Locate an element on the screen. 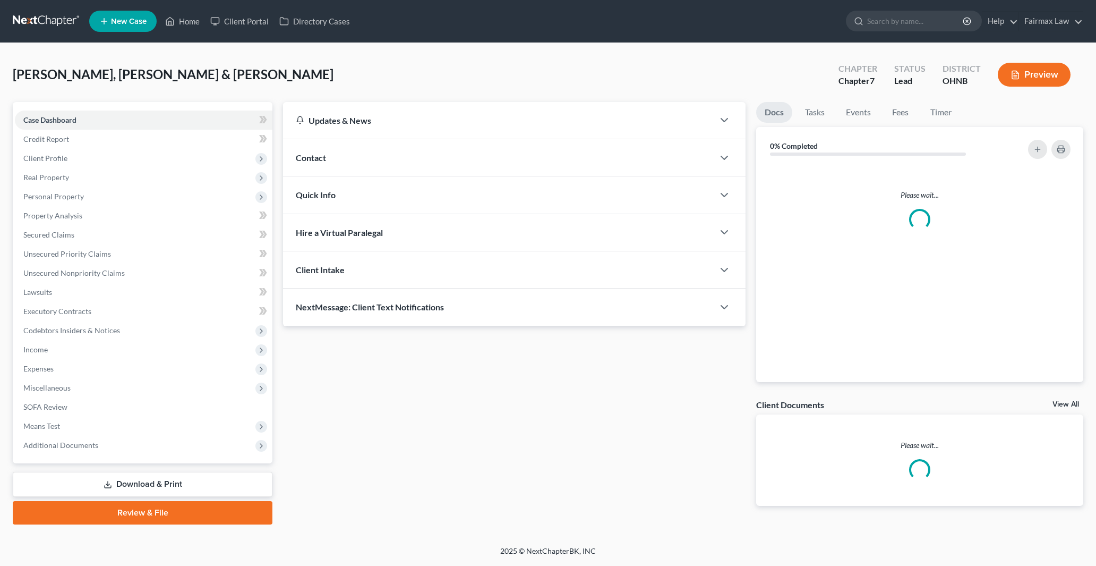 The width and height of the screenshot is (1096, 566). a: Fairmax Law is located at coordinates (1051, 21).